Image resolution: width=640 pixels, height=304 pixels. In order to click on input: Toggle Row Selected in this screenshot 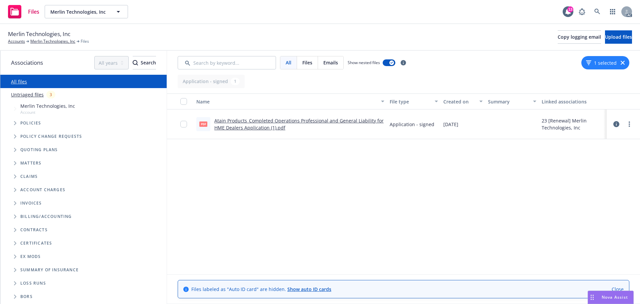, I will do `click(184, 124)`.